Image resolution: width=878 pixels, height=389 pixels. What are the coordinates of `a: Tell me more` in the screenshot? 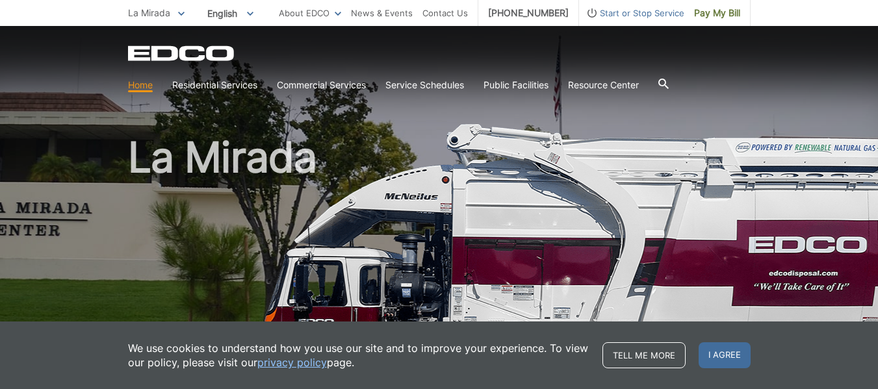 It's located at (644, 356).